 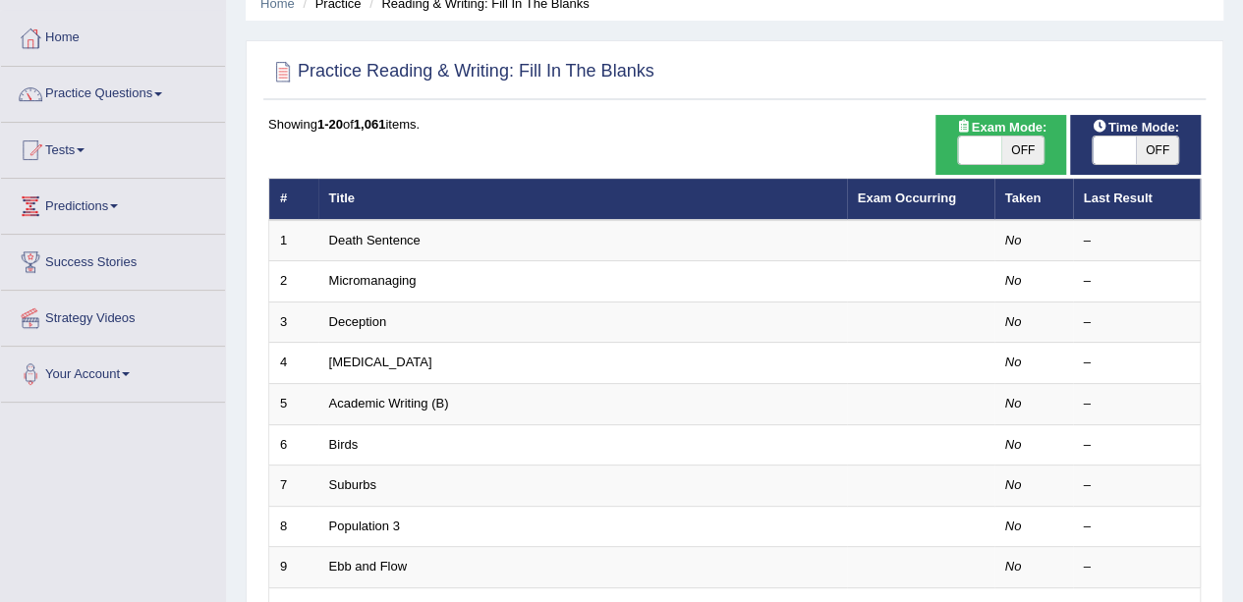 I want to click on a: Micromanaging, so click(x=372, y=280).